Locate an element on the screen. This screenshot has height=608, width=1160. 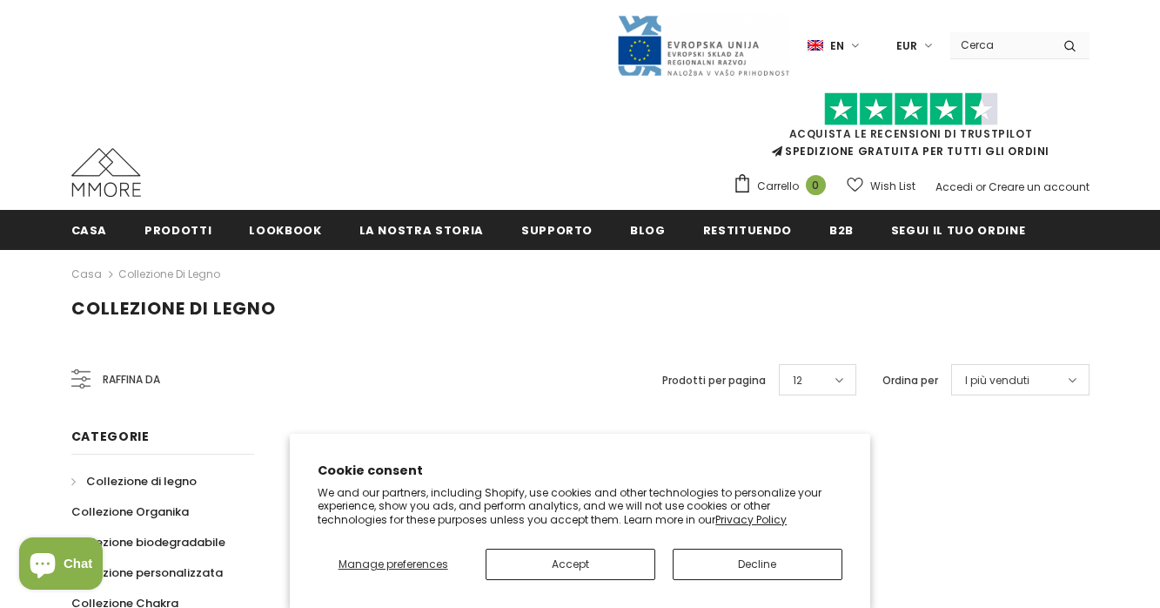
a: Collezione Organika is located at coordinates (130, 511).